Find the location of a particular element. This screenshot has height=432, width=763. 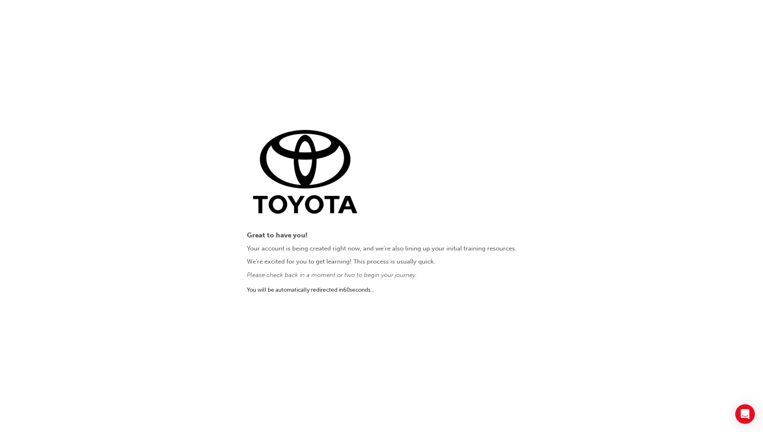

p: We're excited for you to get learning! This process is usually quick. is located at coordinates (381, 261).